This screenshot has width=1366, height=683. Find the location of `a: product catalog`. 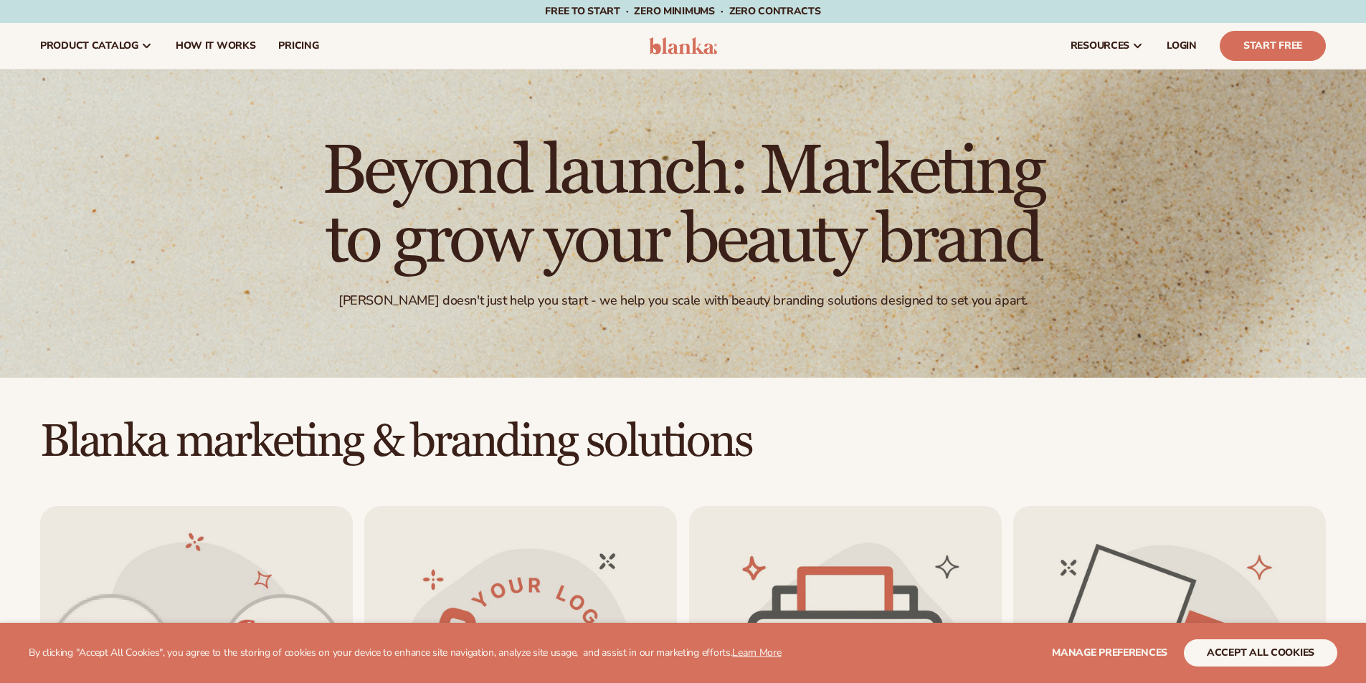

a: product catalog is located at coordinates (96, 46).